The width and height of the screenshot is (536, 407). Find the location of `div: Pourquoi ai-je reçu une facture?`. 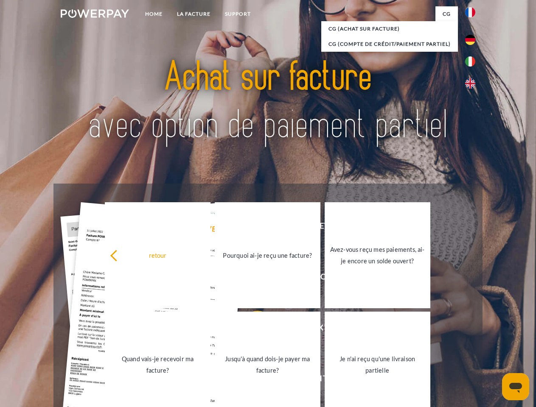

div: Pourquoi ai-je reçu une facture? is located at coordinates (267, 255).